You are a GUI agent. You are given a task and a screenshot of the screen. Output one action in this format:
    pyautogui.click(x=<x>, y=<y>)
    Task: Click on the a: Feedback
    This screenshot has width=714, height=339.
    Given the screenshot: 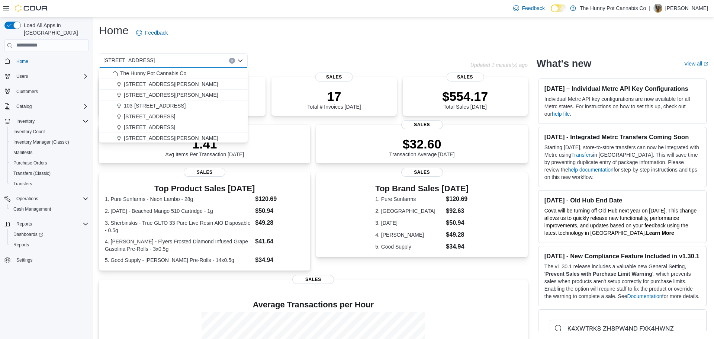 What is the action you would take?
    pyautogui.click(x=152, y=33)
    